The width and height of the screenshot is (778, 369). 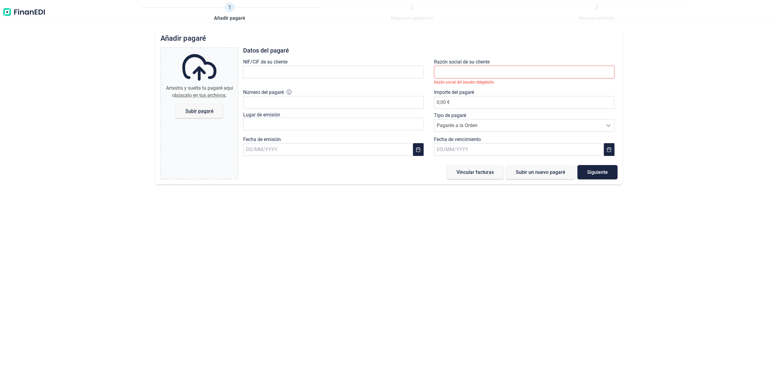 What do you see at coordinates (597, 172) in the screenshot?
I see `button: Siguiente` at bounding box center [597, 172].